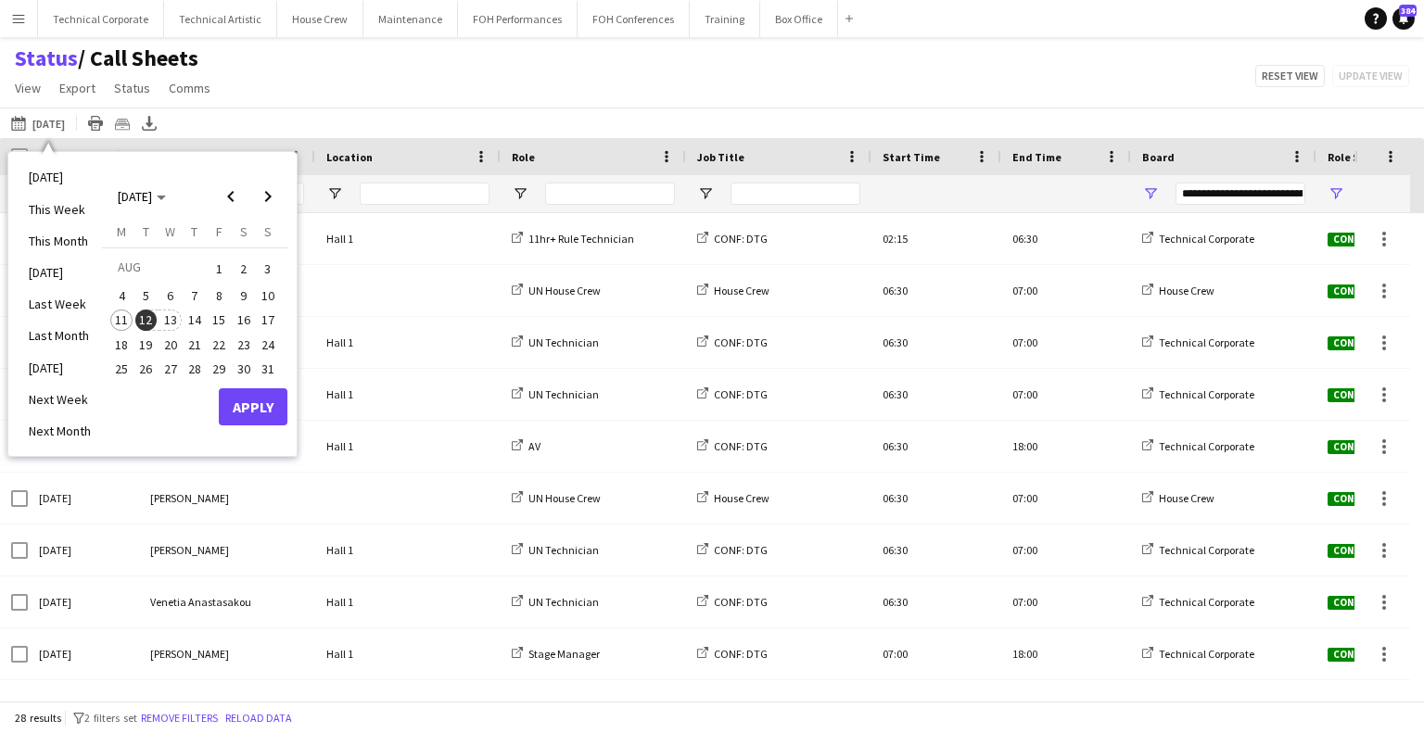 Image resolution: width=1424 pixels, height=733 pixels. I want to click on button: 24-08-2025, so click(268, 345).